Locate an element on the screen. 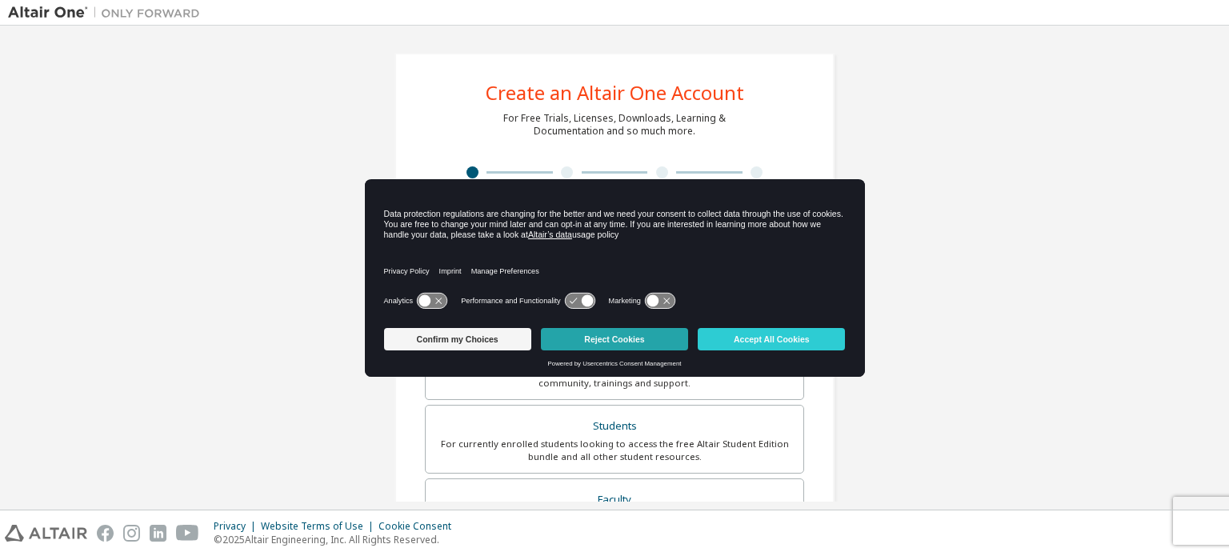 The width and height of the screenshot is (1229, 556). img: altair_logo.svg is located at coordinates (46, 533).